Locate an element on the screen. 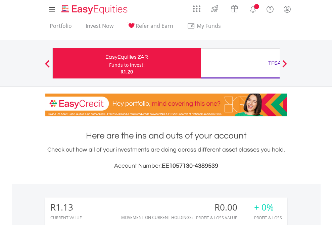  span: Refer and Earn is located at coordinates (154, 26).